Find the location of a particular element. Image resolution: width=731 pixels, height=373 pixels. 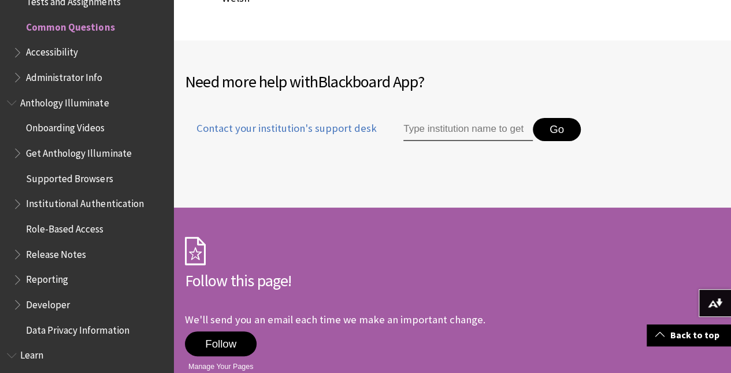

span: Blackboard App is located at coordinates (368, 81).